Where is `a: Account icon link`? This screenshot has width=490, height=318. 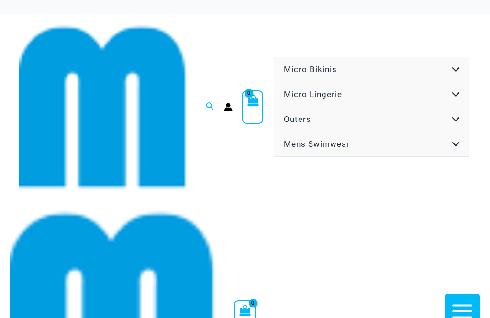
a: Account icon link is located at coordinates (228, 107).